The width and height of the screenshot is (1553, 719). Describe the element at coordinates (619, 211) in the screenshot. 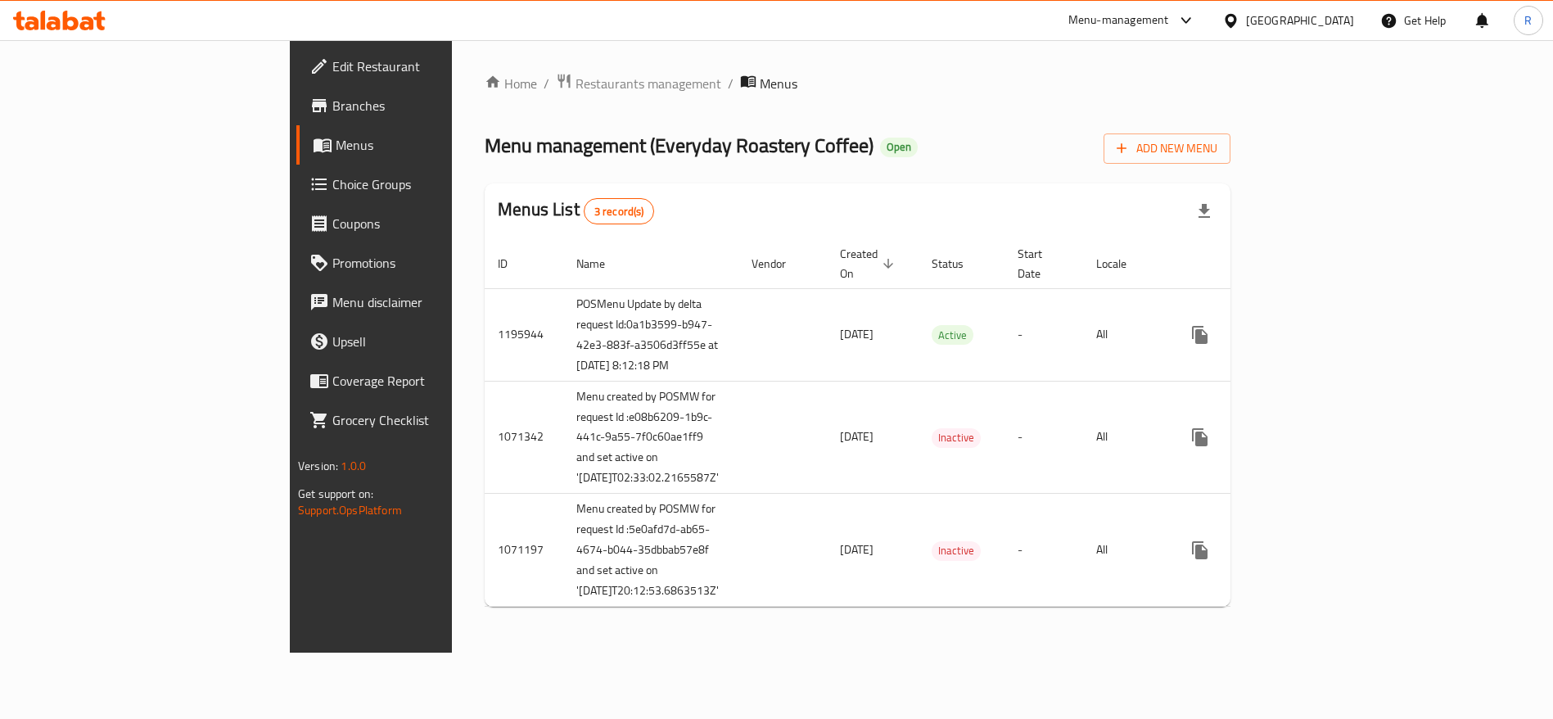

I see `div: Total records count` at that location.